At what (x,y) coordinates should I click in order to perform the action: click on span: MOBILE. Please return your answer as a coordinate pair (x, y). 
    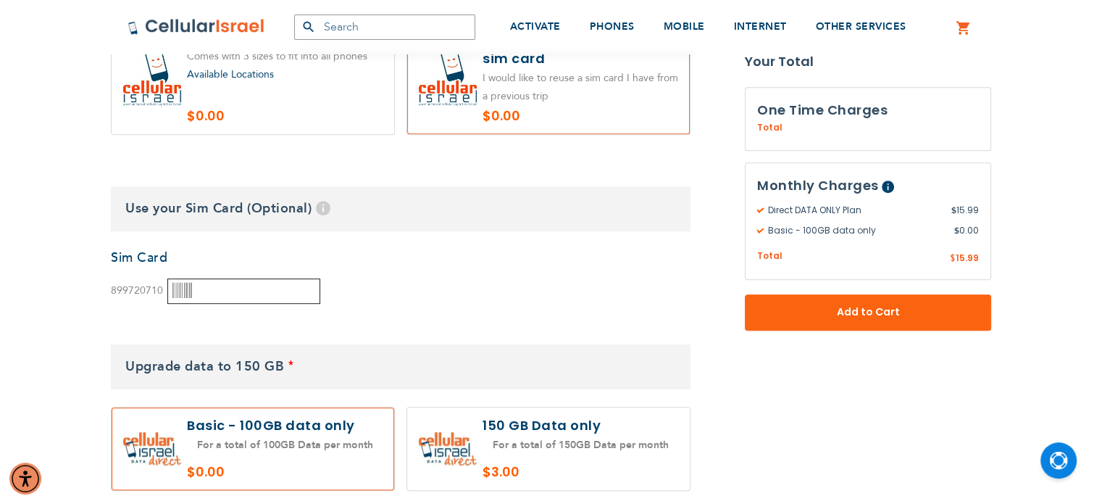
    Looking at the image, I should click on (684, 26).